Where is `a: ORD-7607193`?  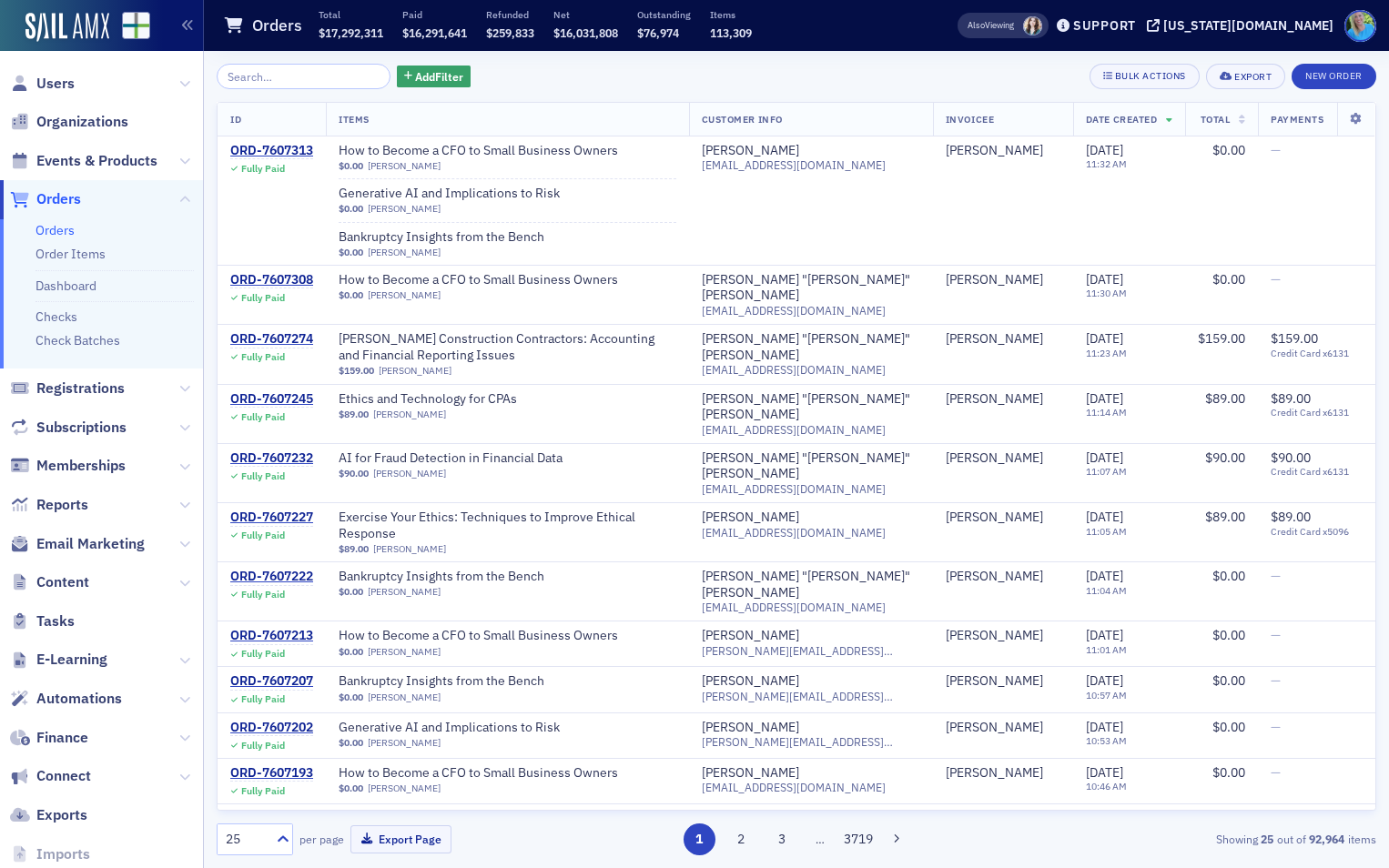 a: ORD-7607193 is located at coordinates (272, 773).